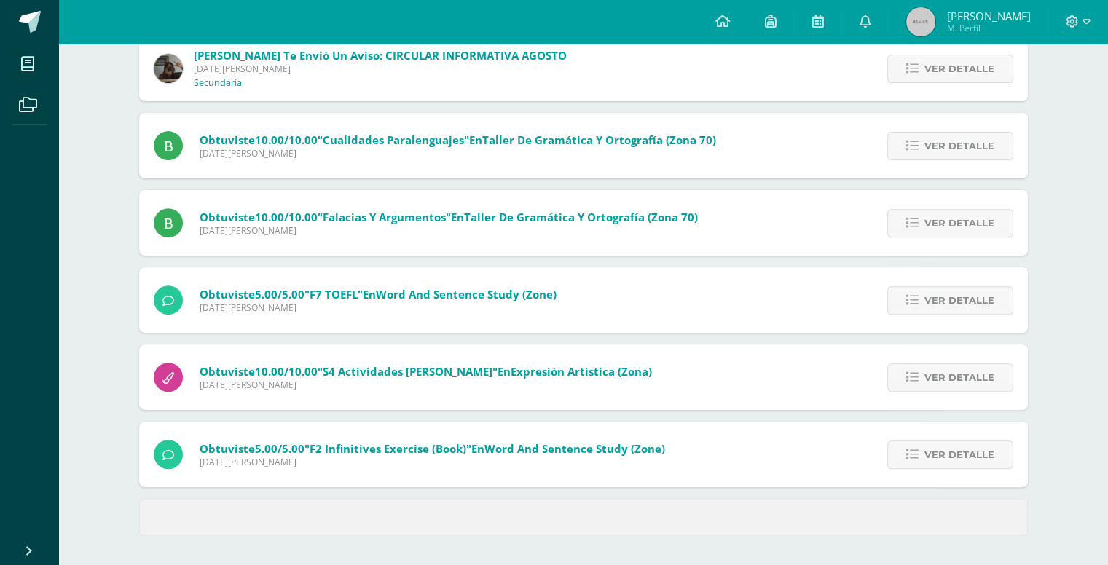 This screenshot has height=565, width=1108. What do you see at coordinates (581, 372) in the screenshot?
I see `span: Expresión Artística (zona)` at bounding box center [581, 372].